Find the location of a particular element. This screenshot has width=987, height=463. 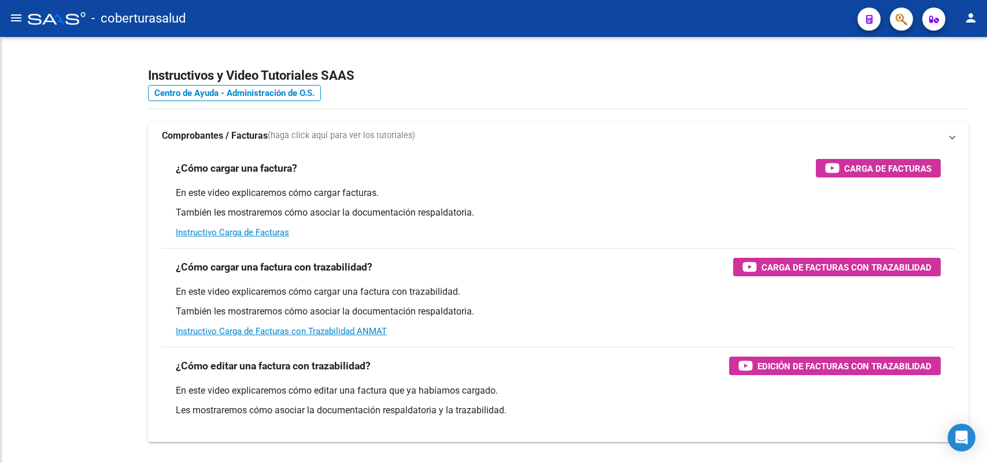

strong: Comprobantes / Facturas is located at coordinates (214, 136).